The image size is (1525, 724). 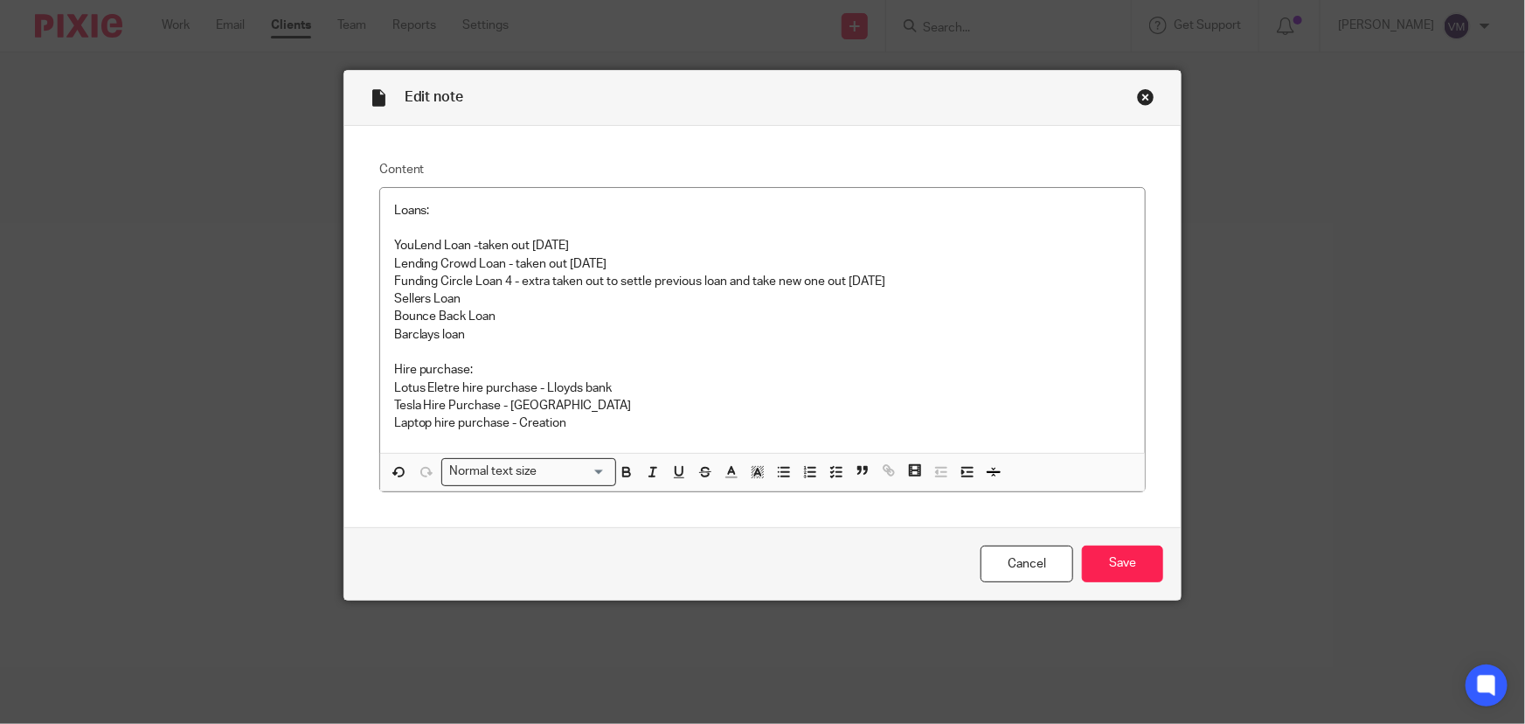 I want to click on div: Close this dialog window, so click(x=1146, y=97).